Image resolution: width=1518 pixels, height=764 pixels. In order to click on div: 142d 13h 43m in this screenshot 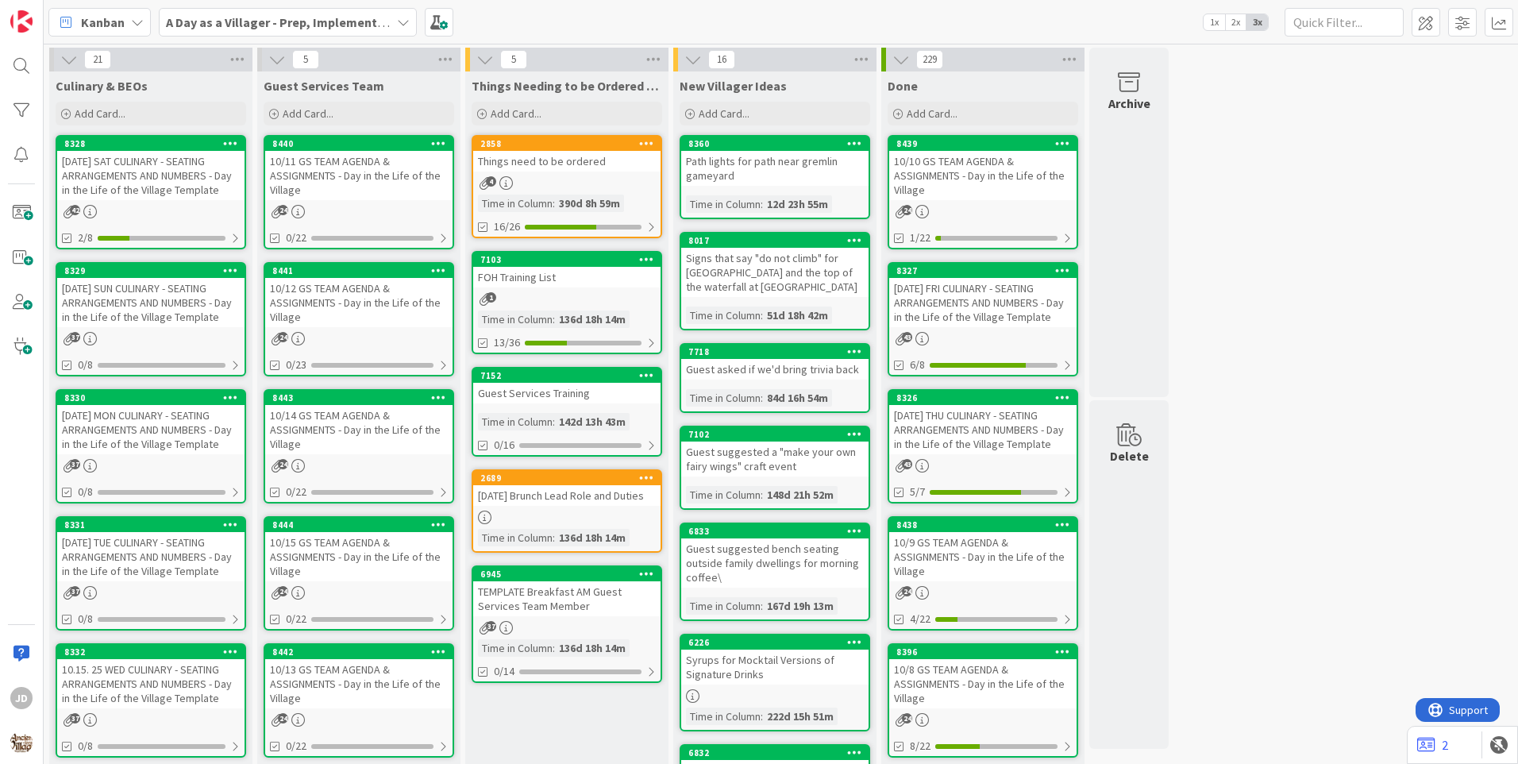, I will do `click(592, 422)`.